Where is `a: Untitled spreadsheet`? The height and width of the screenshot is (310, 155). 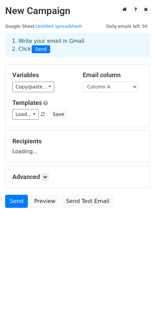
a: Untitled spreadsheet is located at coordinates (59, 26).